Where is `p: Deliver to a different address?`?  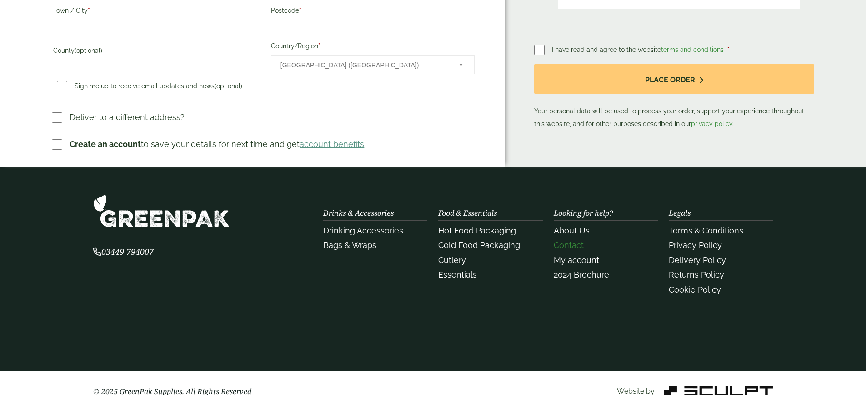
p: Deliver to a different address? is located at coordinates (127, 117).